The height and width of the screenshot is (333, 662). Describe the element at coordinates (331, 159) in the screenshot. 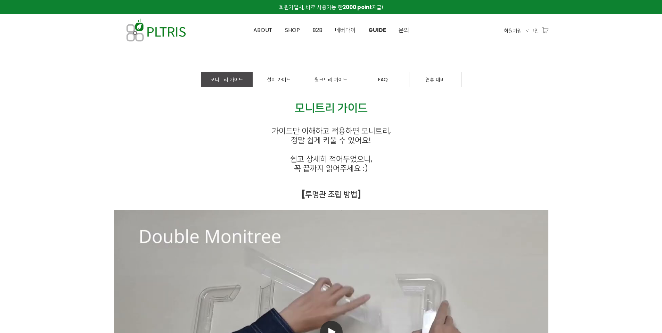

I see `span: 쉽고 상세히 적어두었으니,` at that location.